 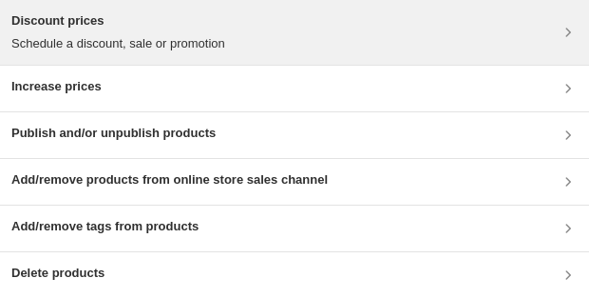 What do you see at coordinates (58, 273) in the screenshot?
I see `h3: Delete products` at bounding box center [58, 273].